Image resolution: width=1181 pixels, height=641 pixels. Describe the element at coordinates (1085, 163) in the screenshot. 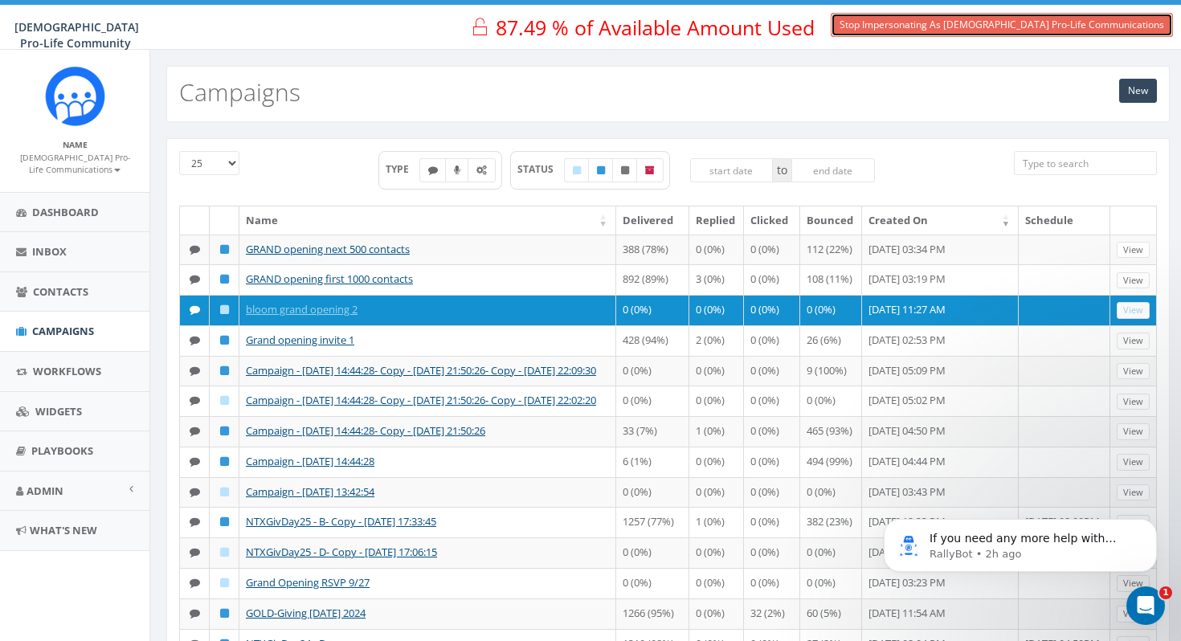

I see `input: Type to search` at that location.